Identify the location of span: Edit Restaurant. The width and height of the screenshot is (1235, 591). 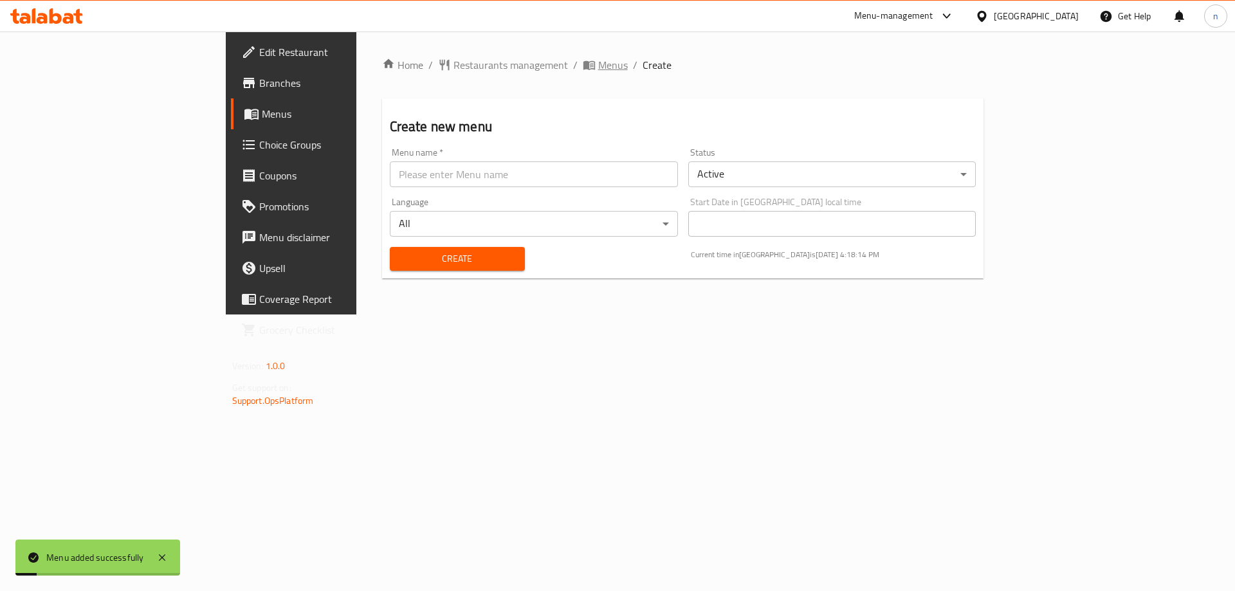
(340, 52).